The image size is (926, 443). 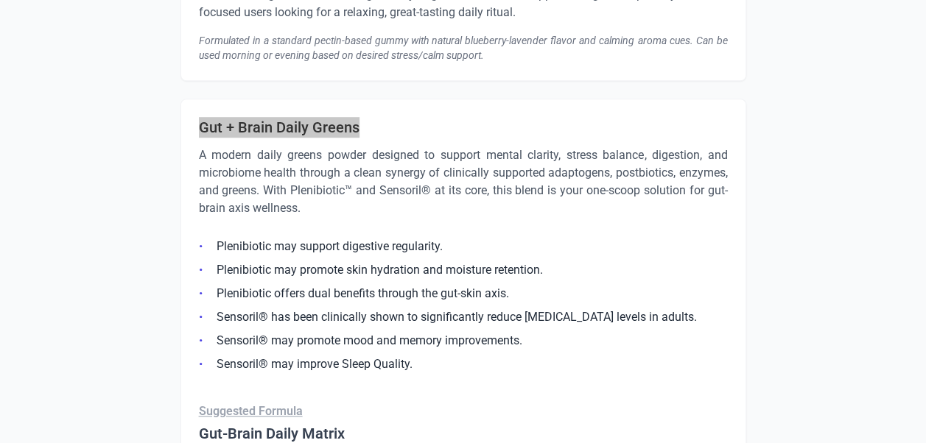 What do you see at coordinates (463, 182) in the screenshot?
I see `p: A modern daily greens powder designed to support mental clarity, stress balance, digestion, and m...` at bounding box center [463, 182].